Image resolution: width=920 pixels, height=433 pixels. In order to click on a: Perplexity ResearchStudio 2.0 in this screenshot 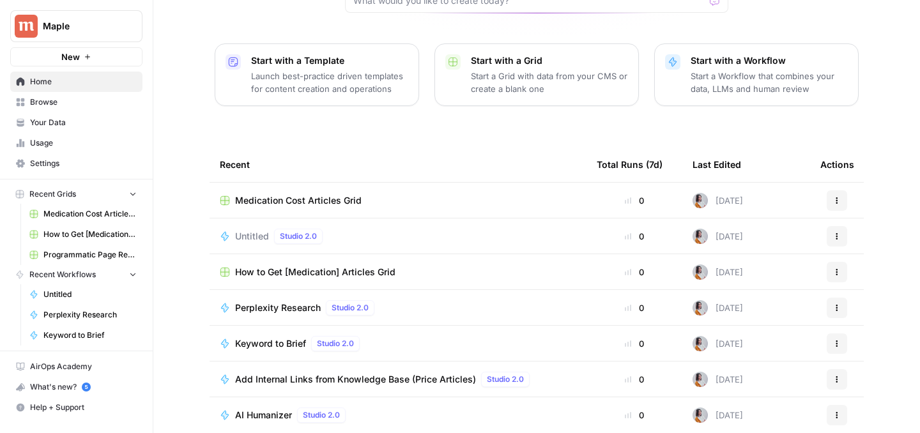, I will do `click(398, 308)`.